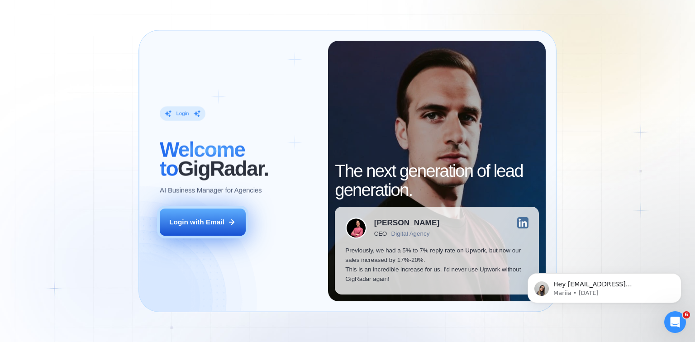 The width and height of the screenshot is (695, 342). I want to click on div: message notification from Mariia, 1d ago. Hey josh@verum-1.ca, Looks like your Upwork agency Veru..., so click(90, 34).